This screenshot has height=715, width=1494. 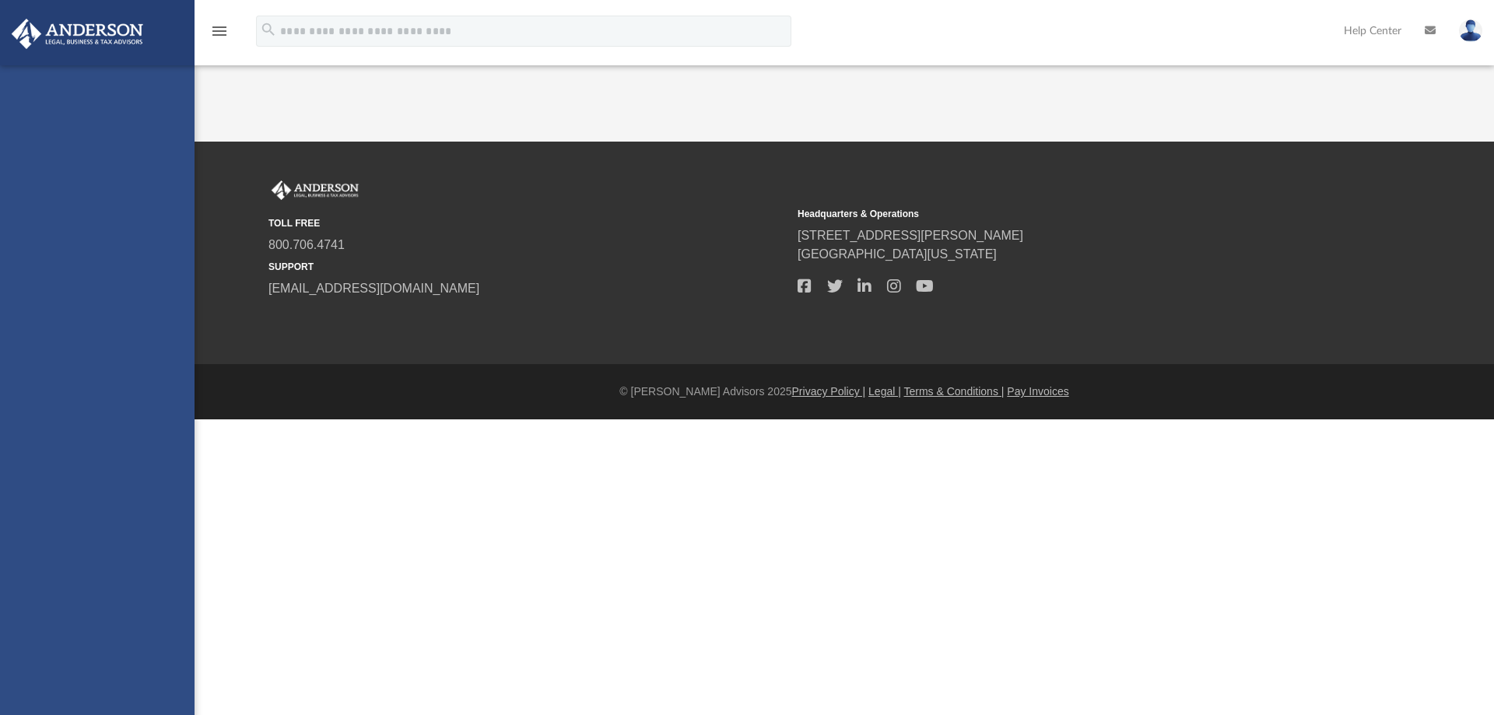 I want to click on i: search, so click(x=268, y=30).